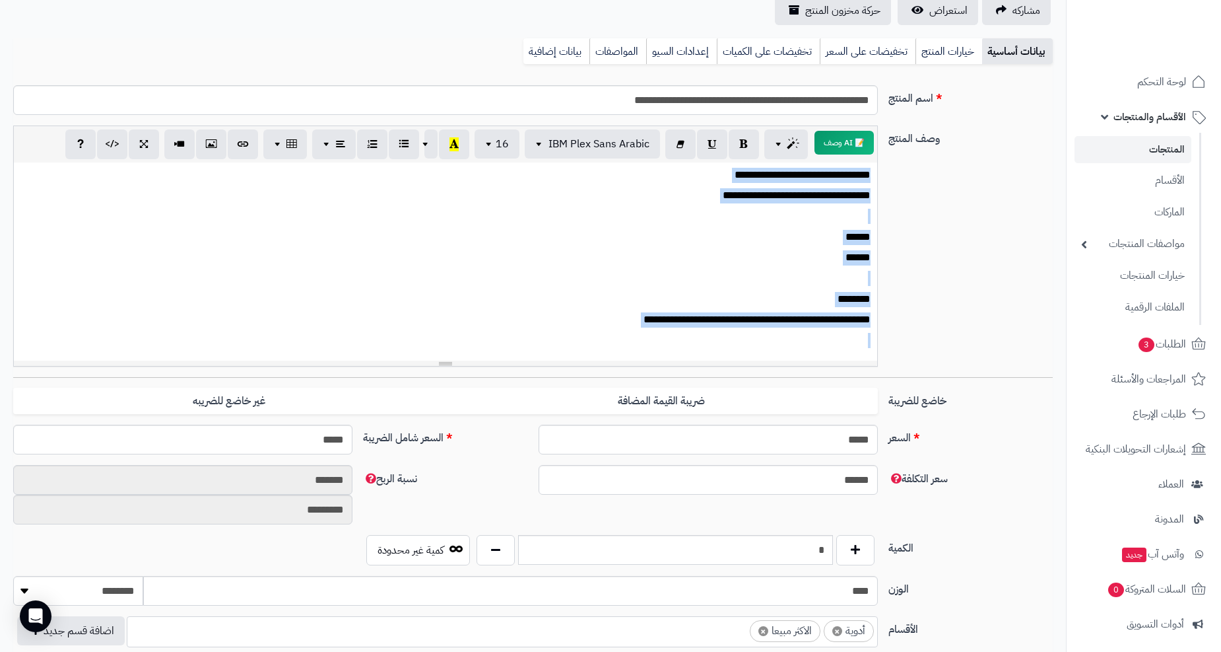  I want to click on a: الأقسام, so click(1133, 180).